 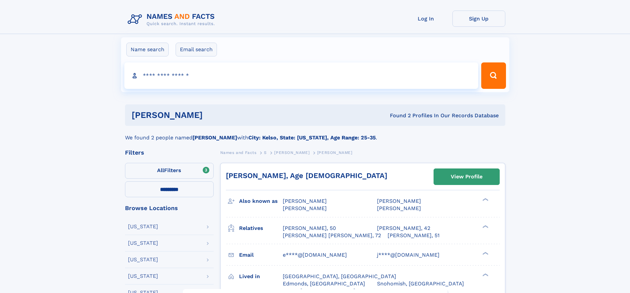 What do you see at coordinates (147, 50) in the screenshot?
I see `label: Name search` at bounding box center [147, 50].